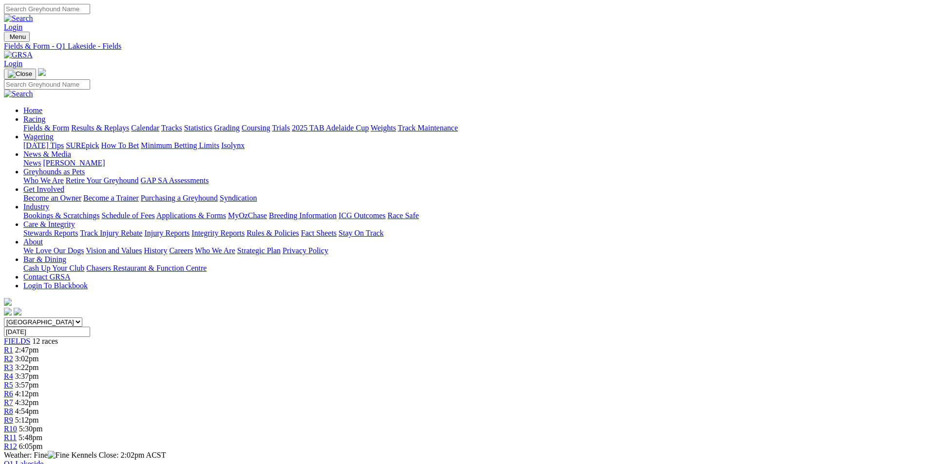  Describe the element at coordinates (82, 145) in the screenshot. I see `a: SUREpick` at that location.